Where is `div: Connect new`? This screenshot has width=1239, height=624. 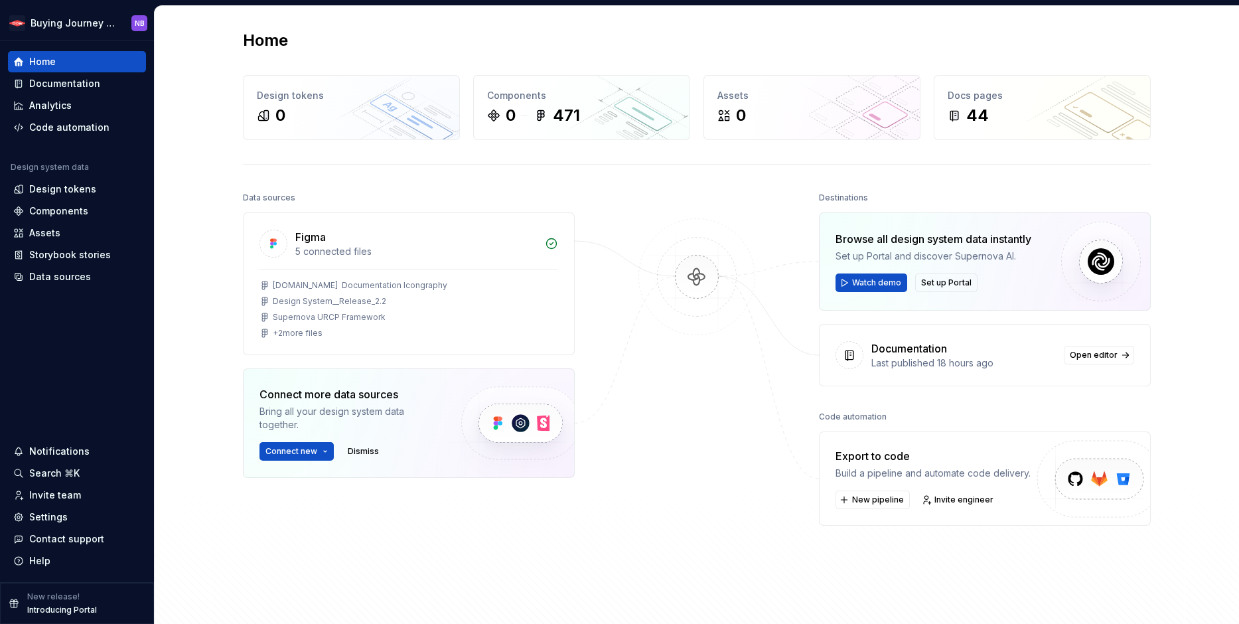
div: Connect new is located at coordinates (297, 451).